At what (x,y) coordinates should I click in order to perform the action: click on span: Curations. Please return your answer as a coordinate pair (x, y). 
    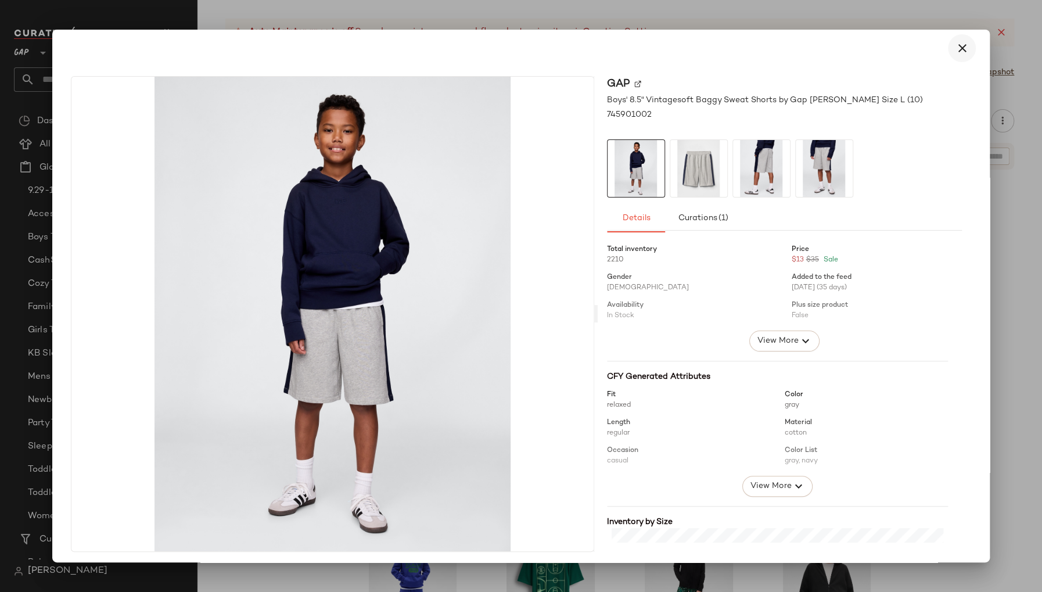
    Looking at the image, I should click on (702, 218).